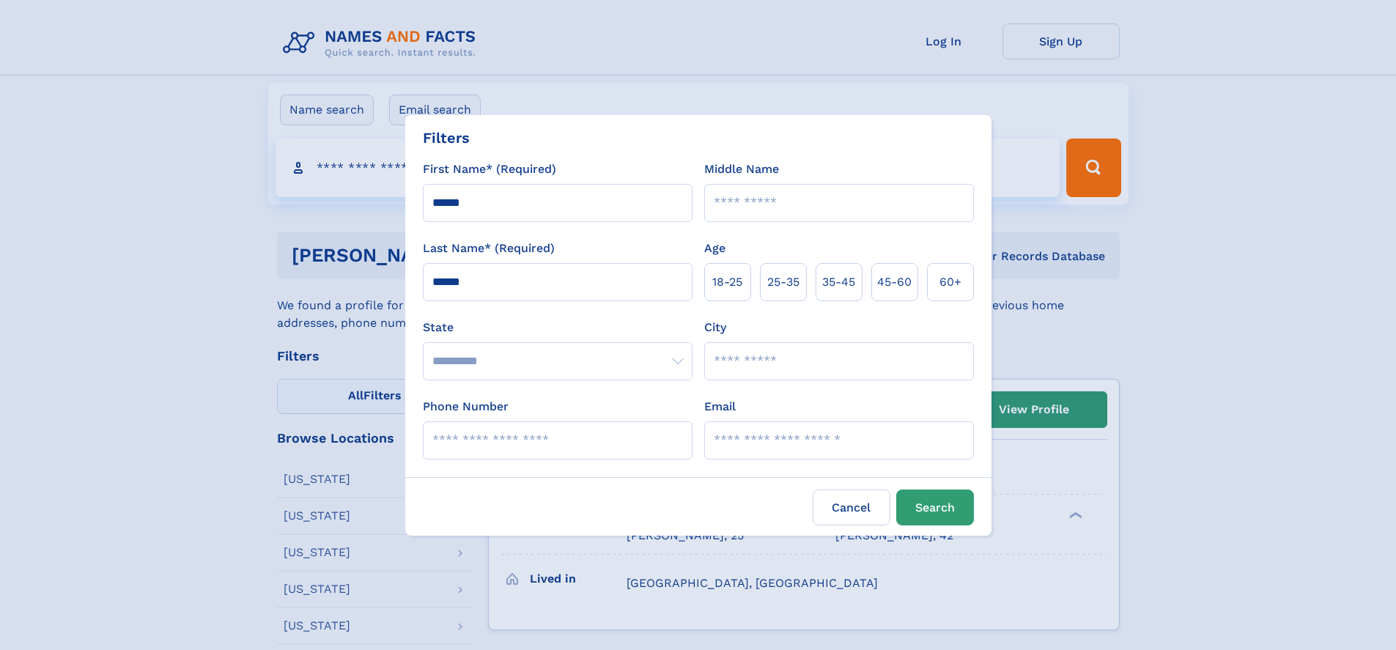 Image resolution: width=1396 pixels, height=650 pixels. Describe the element at coordinates (558, 328) in the screenshot. I see `label: State` at that location.